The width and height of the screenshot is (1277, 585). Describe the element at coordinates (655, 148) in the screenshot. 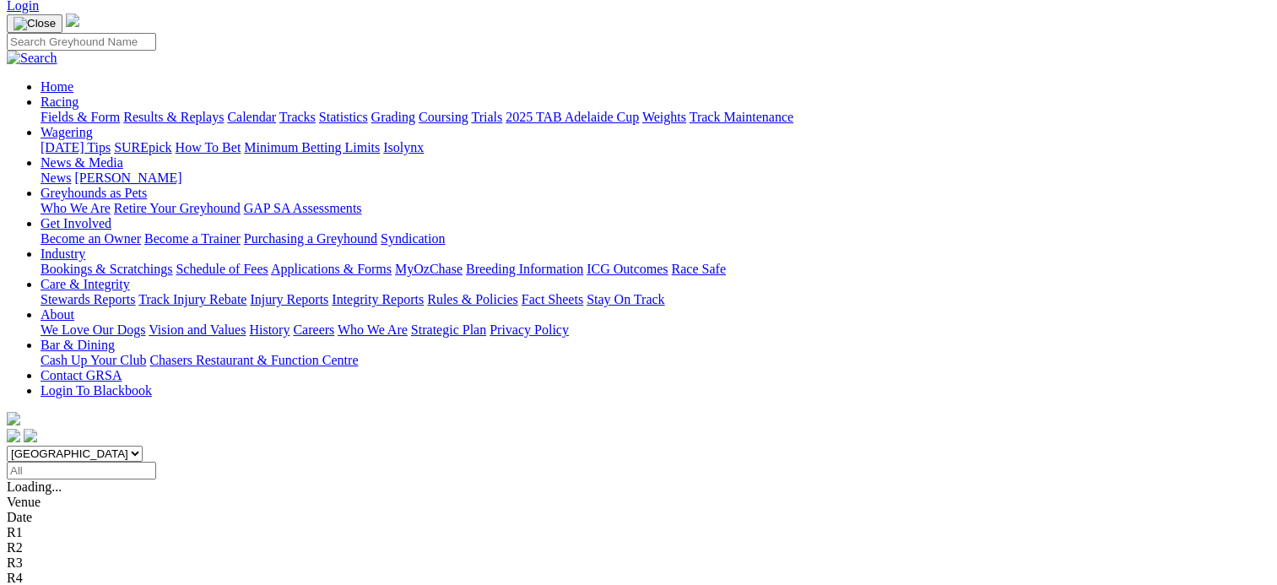

I see `div: Wagering` at that location.